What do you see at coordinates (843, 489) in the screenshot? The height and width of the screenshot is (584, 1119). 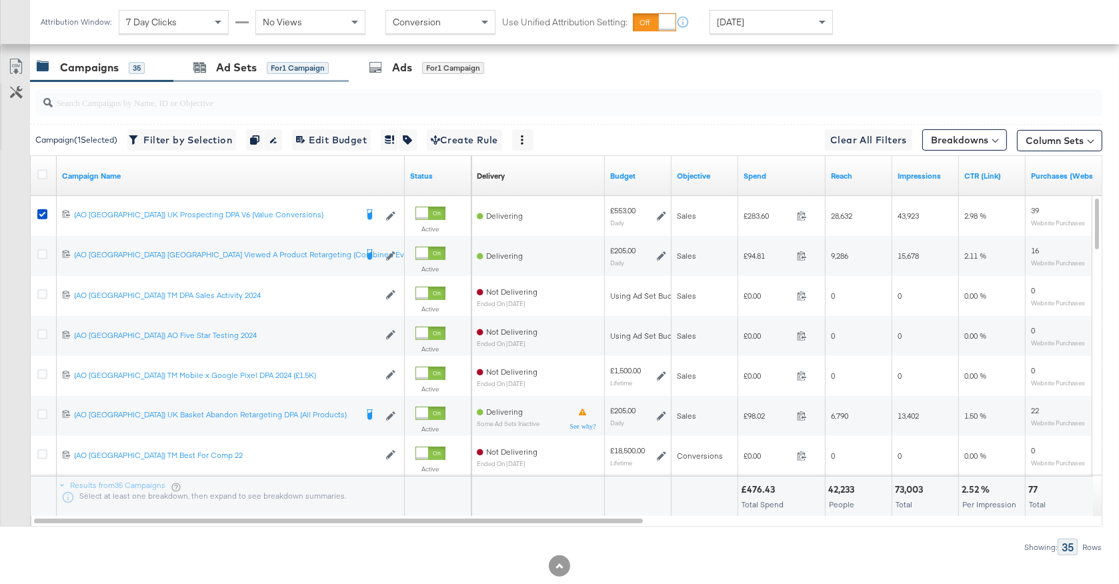 I see `div: 42,233` at bounding box center [843, 489].